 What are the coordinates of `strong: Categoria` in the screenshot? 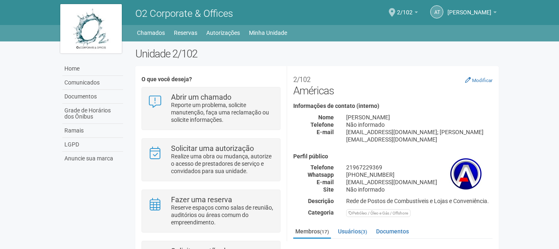 It's located at (321, 212).